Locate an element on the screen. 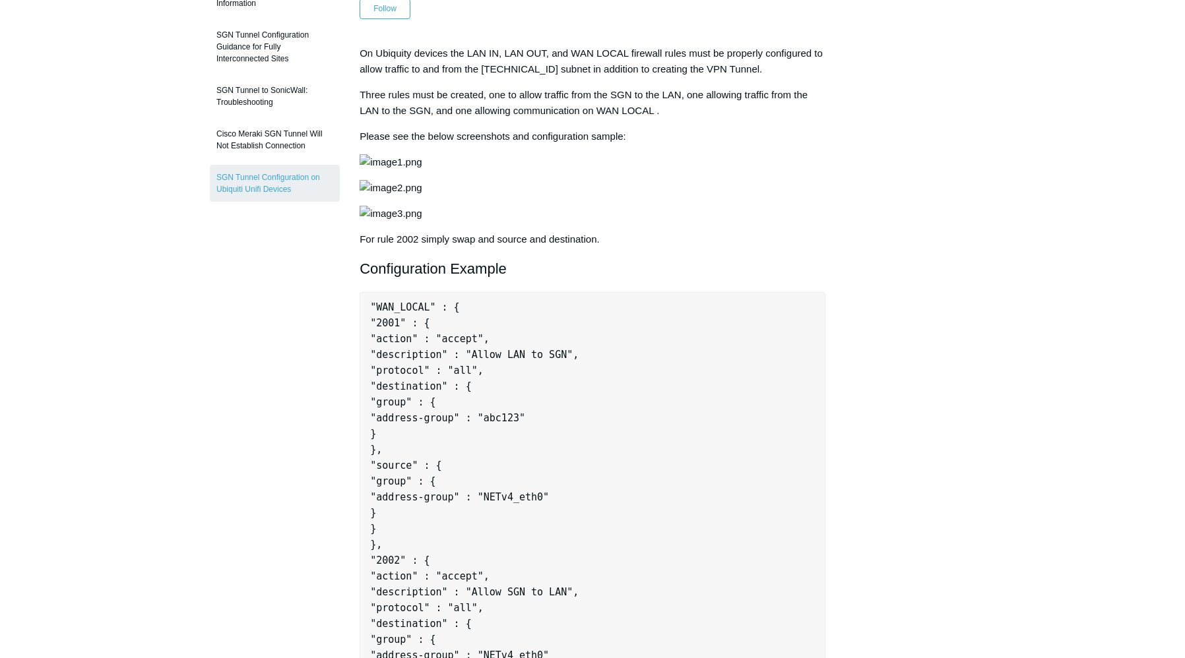  span: "2002" : { is located at coordinates (400, 561).